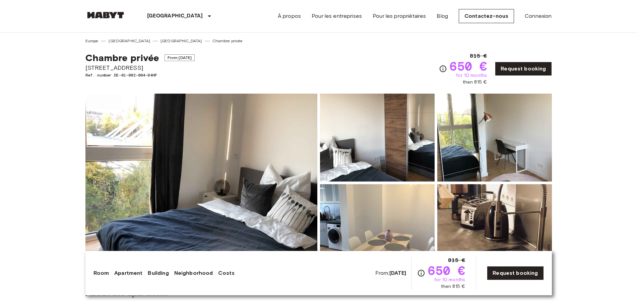 This screenshot has height=306, width=637. Describe the element at coordinates (226, 273) in the screenshot. I see `a: Costs` at that location.